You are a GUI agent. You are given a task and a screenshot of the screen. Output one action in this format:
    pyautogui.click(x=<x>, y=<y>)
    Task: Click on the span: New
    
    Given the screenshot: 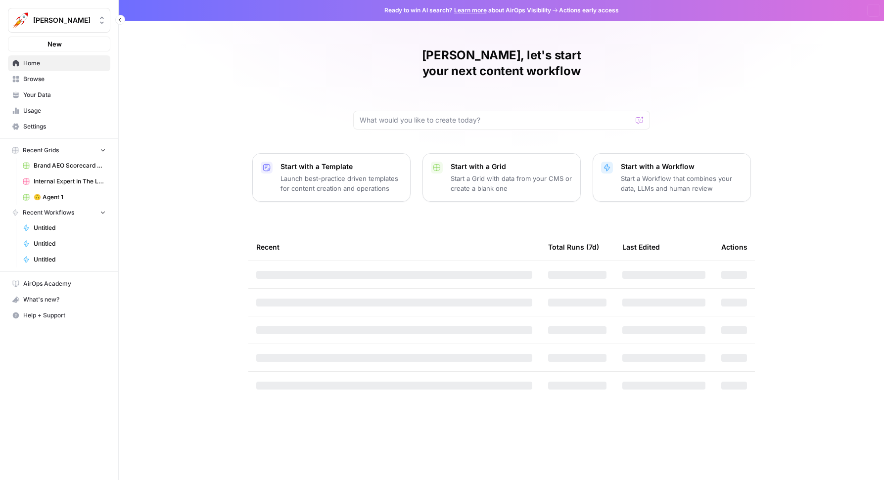 What is the action you would take?
    pyautogui.click(x=54, y=44)
    